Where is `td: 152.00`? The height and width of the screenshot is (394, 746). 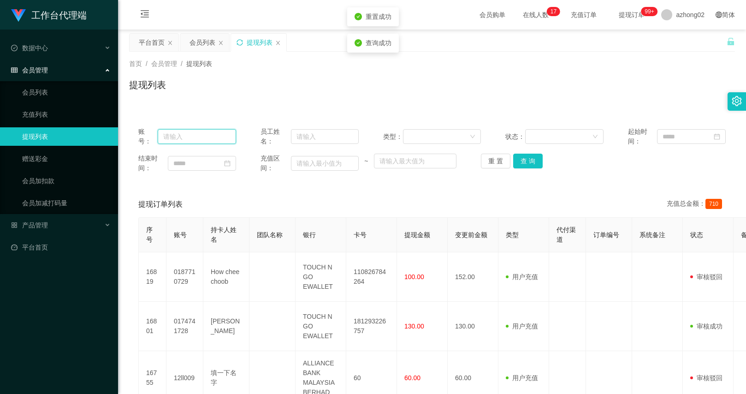 td: 152.00 is located at coordinates (473, 277).